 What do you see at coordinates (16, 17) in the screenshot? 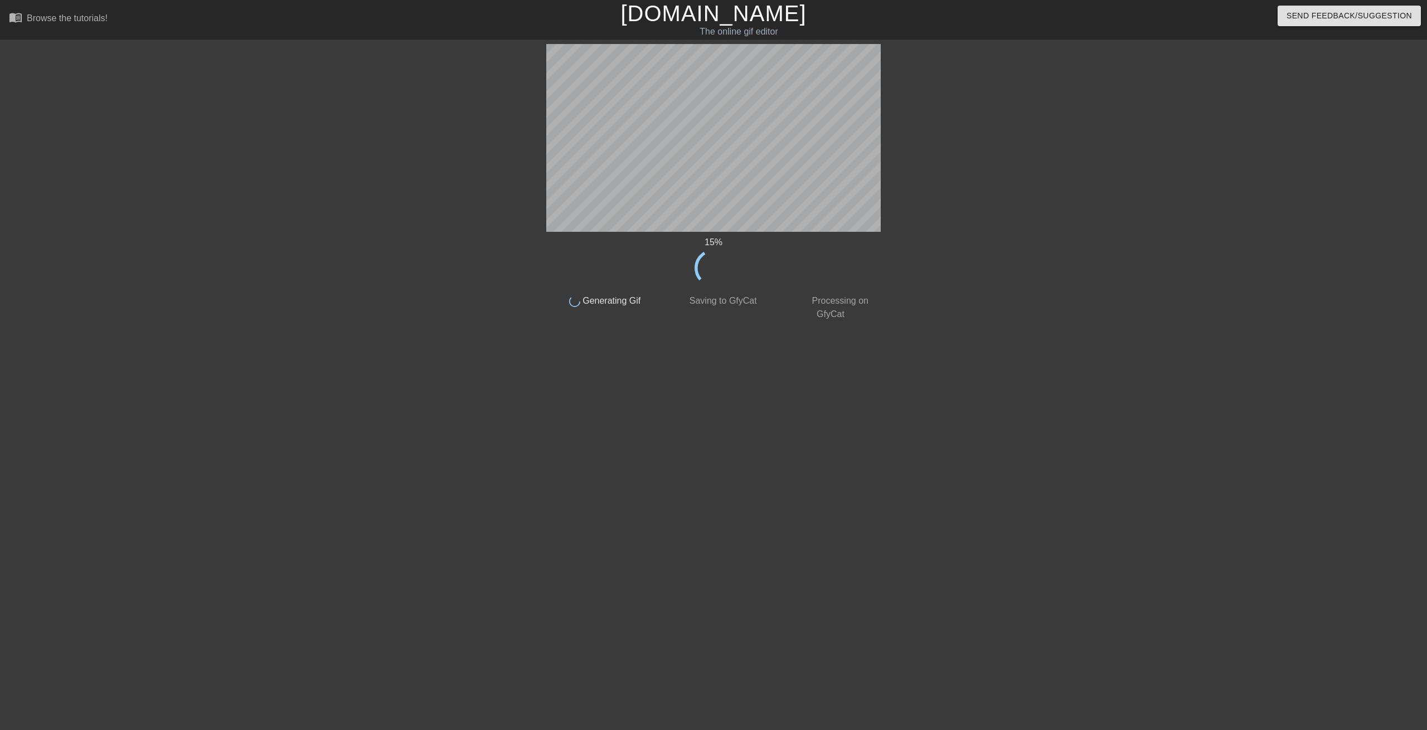
I see `span: menu_book` at bounding box center [16, 17].